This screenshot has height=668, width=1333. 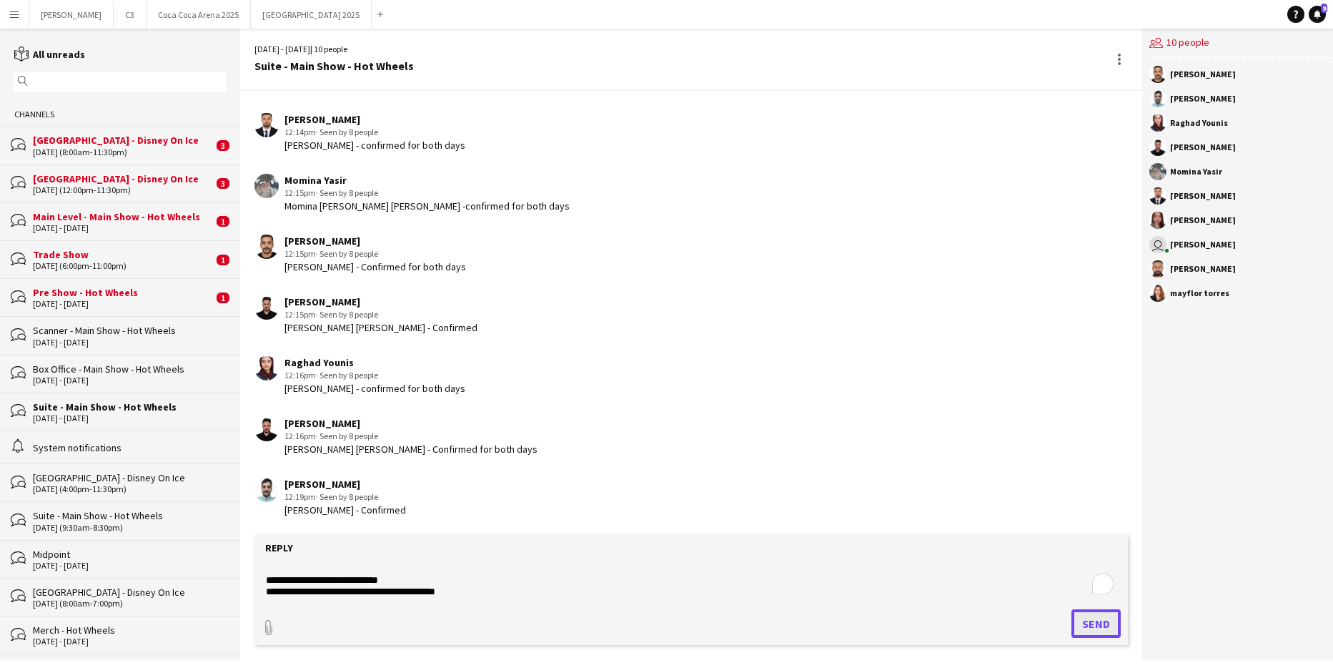 I want to click on div: Midpoint, so click(x=129, y=554).